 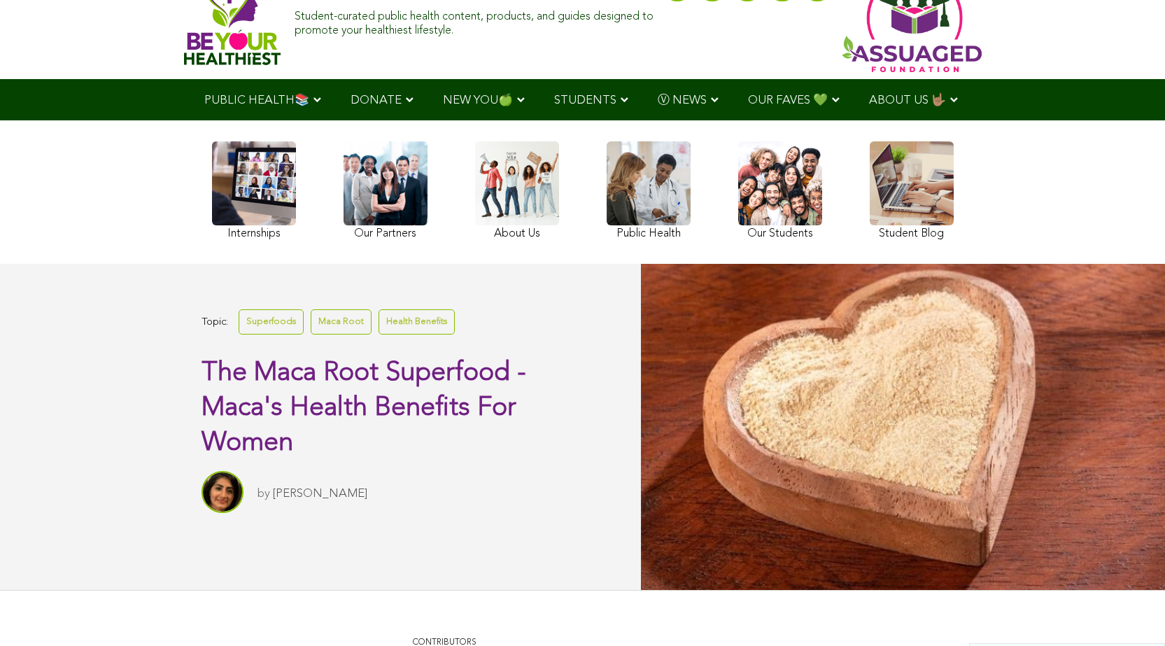 What do you see at coordinates (222, 492) in the screenshot?
I see `img: Sitara Darvish` at bounding box center [222, 492].